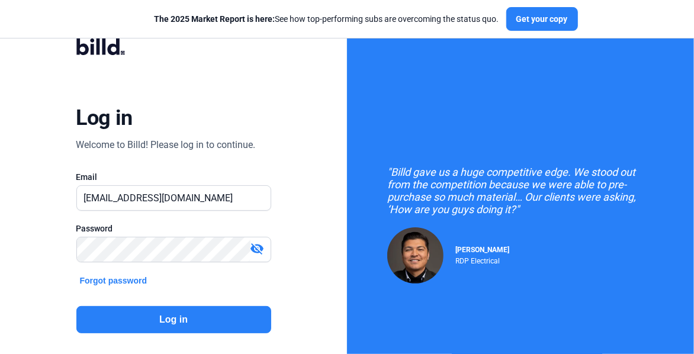 This screenshot has width=694, height=354. Describe the element at coordinates (173, 177) in the screenshot. I see `div: Email` at that location.